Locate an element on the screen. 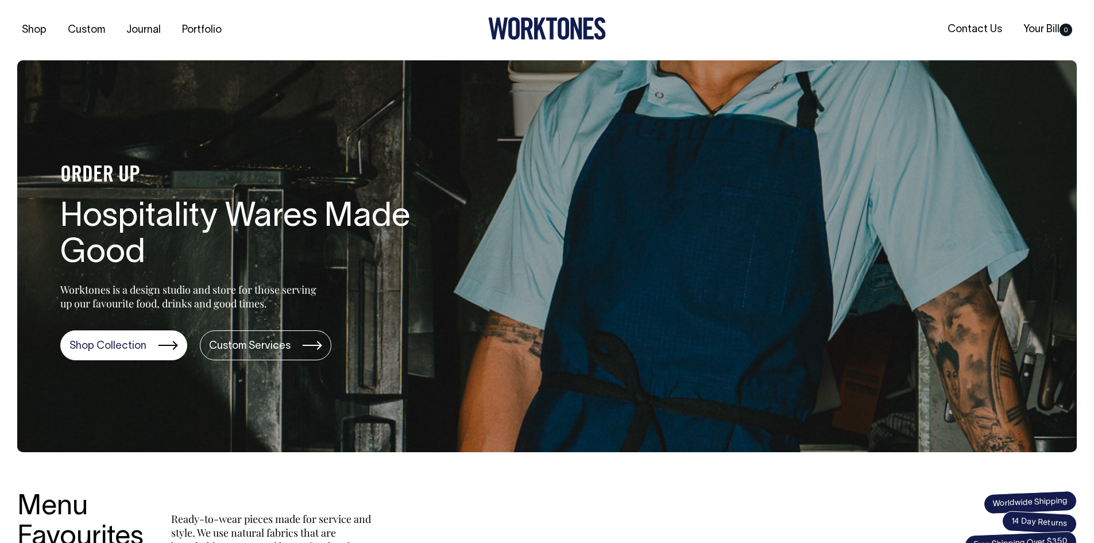 This screenshot has height=543, width=1094. h1: Hospitality Wares Made Good is located at coordinates (244, 236).